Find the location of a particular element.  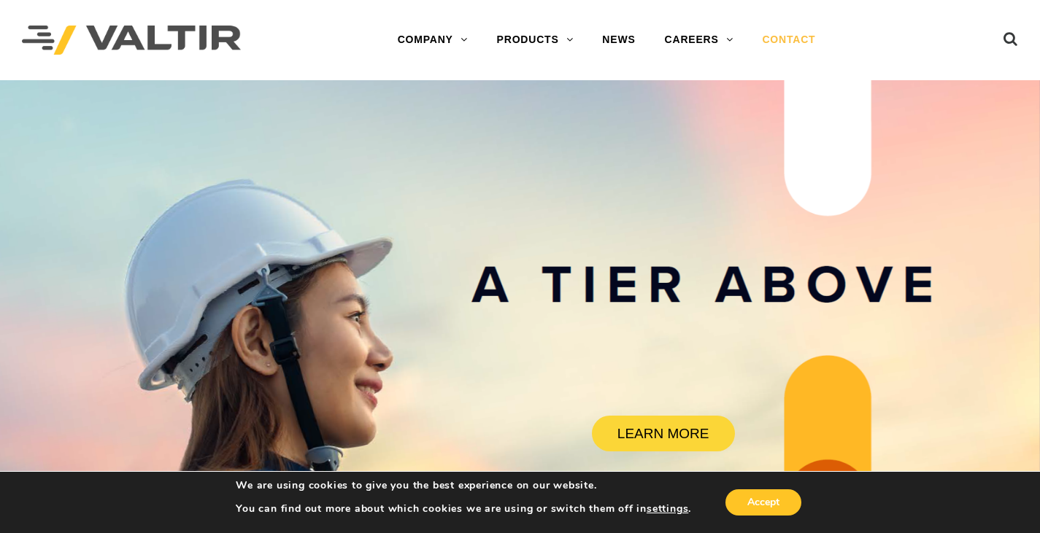

p: You can find out more about which cookies we are using or switch them off in . is located at coordinates (463, 509).